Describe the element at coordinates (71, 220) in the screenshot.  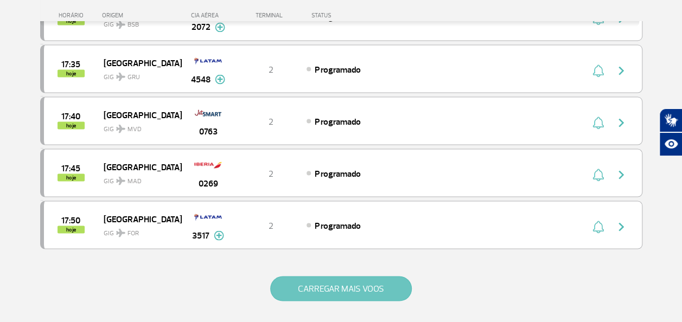
I see `span: 2025-08-26 17:50:00` at that location.